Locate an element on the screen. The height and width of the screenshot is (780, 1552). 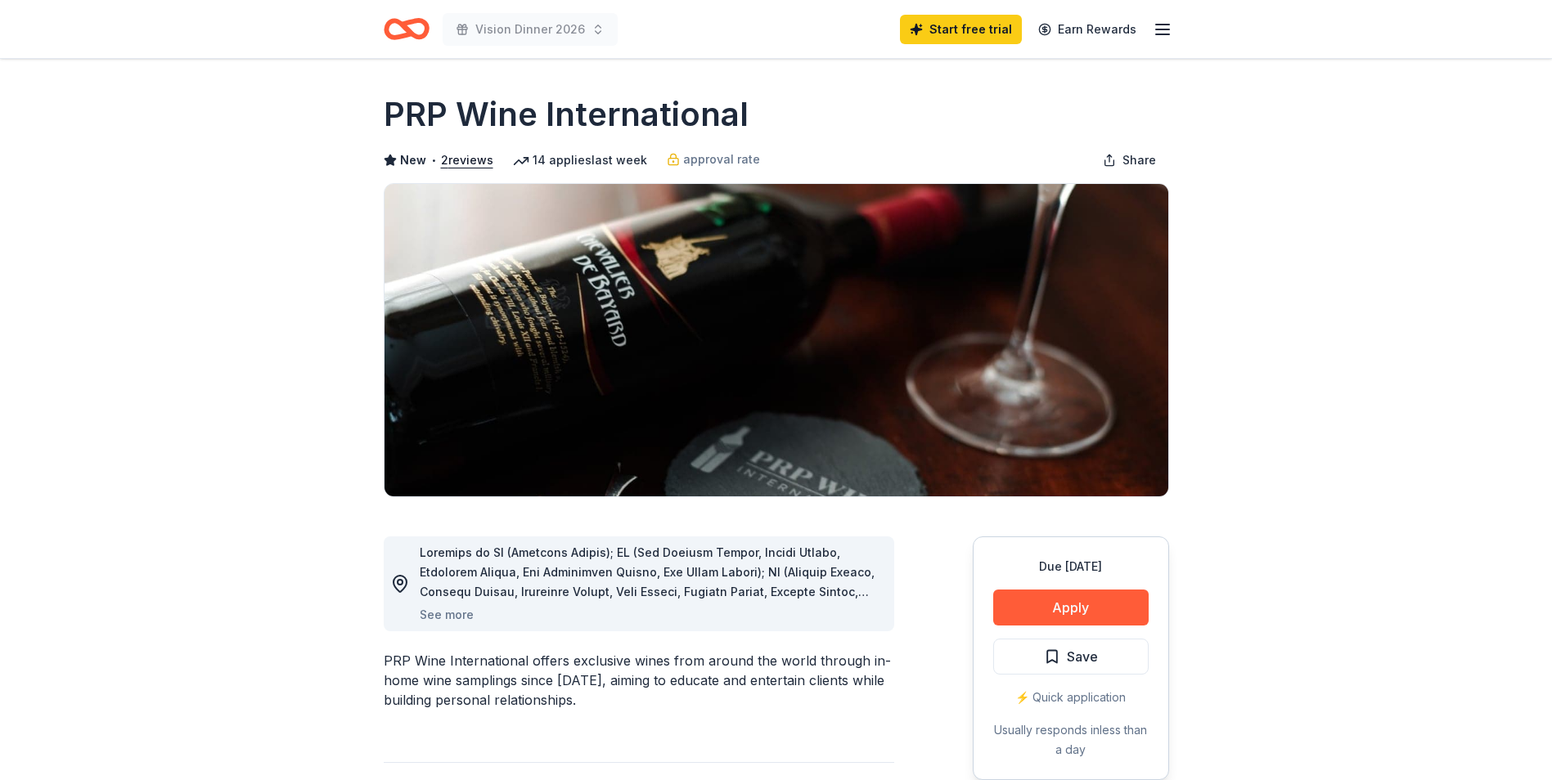
button: Vision Dinner 2026 is located at coordinates (530, 29).